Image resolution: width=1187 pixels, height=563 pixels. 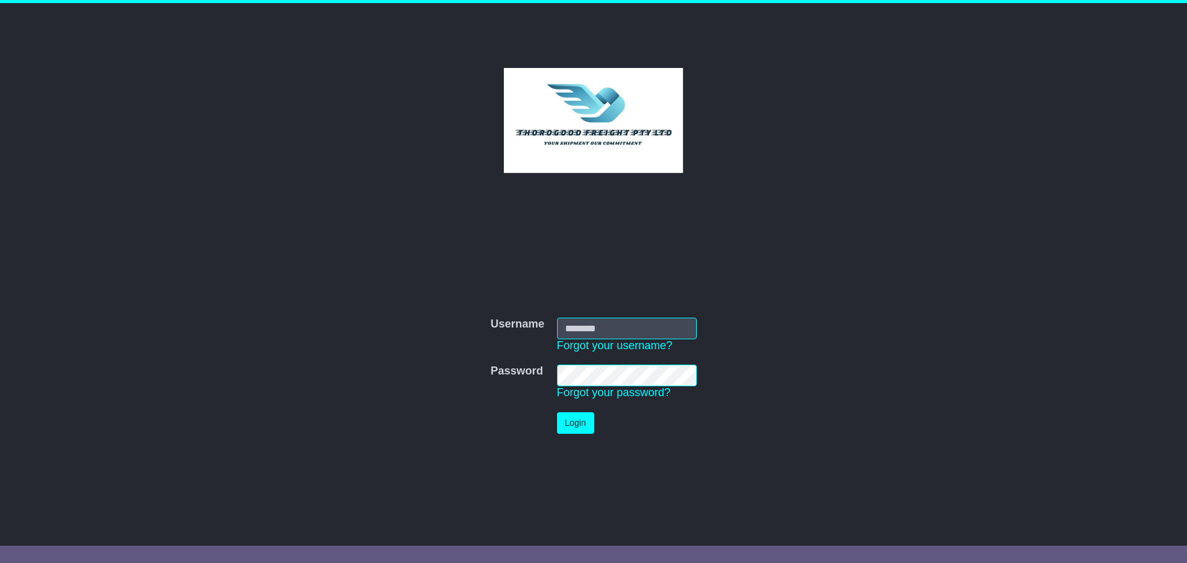 I want to click on label: Username, so click(x=517, y=325).